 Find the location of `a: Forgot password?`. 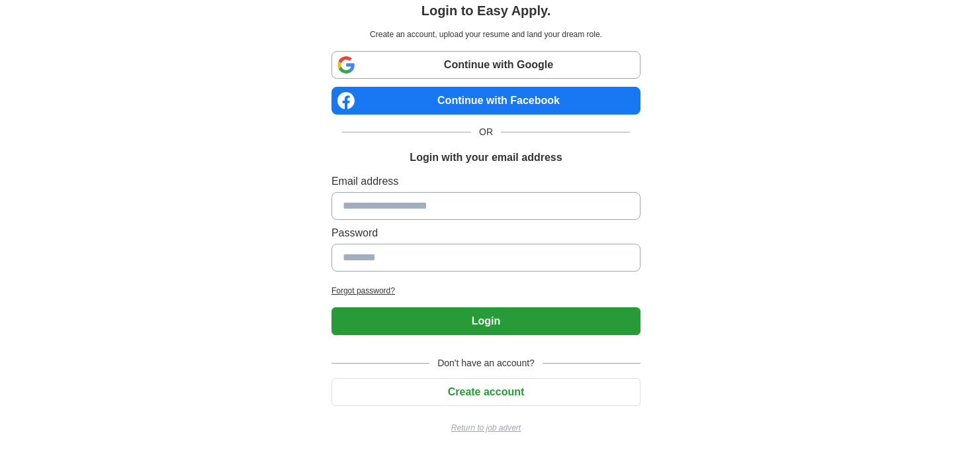

a: Forgot password? is located at coordinates (486, 291).